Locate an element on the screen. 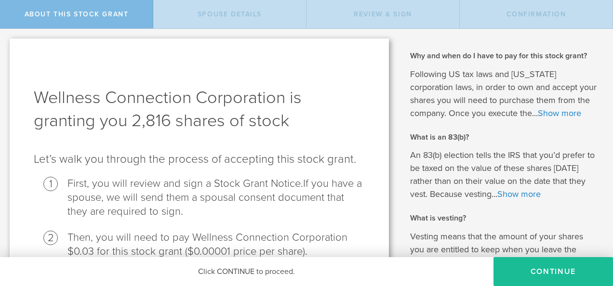 The width and height of the screenshot is (613, 286). span: Review & Sign is located at coordinates (383, 14).